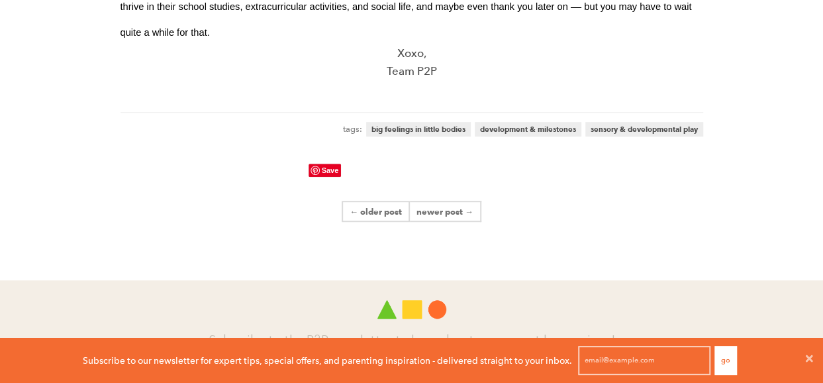  I want to click on h4: Subscribe to the P2P newsletter to hear about our newest happenings!, so click(412, 341).